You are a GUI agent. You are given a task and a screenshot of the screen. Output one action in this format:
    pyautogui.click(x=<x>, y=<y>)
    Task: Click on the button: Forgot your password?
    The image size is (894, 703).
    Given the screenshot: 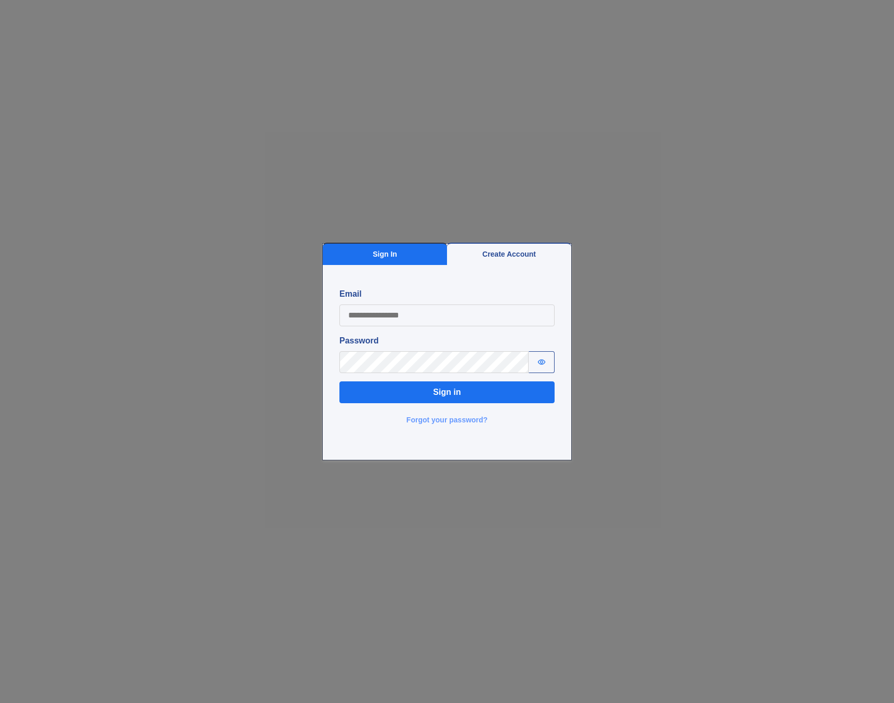 What is the action you would take?
    pyautogui.click(x=447, y=420)
    